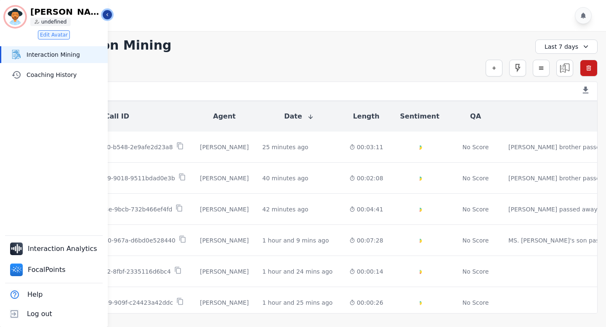 Image resolution: width=606 pixels, height=327 pixels. I want to click on div: 1 hour and 9 mins ago, so click(295, 241).